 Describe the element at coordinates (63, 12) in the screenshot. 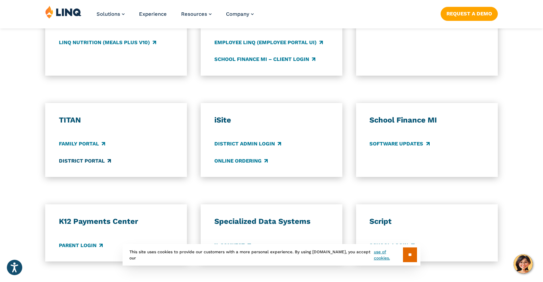

I see `img: LINQ | K‑12 Software` at that location.